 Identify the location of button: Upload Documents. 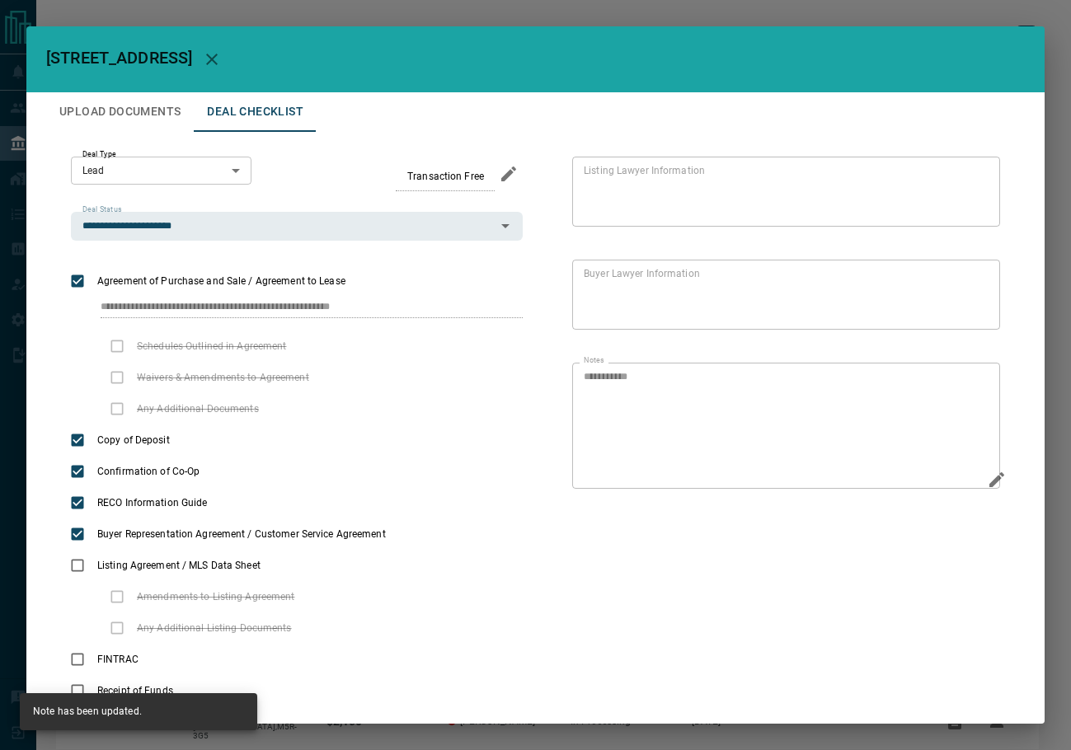
(120, 112).